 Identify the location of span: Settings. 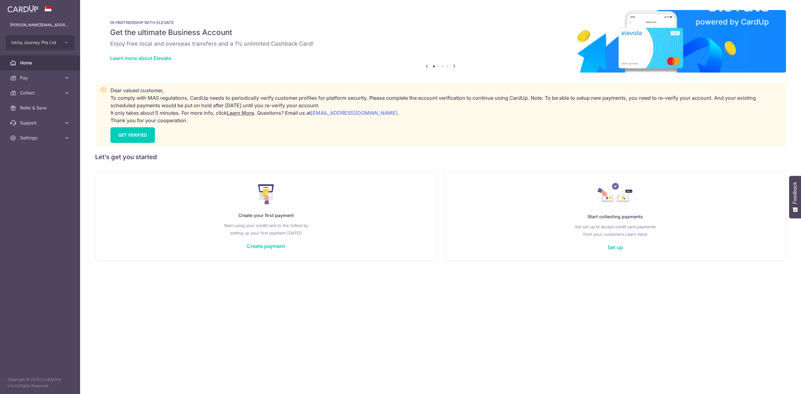
(41, 138).